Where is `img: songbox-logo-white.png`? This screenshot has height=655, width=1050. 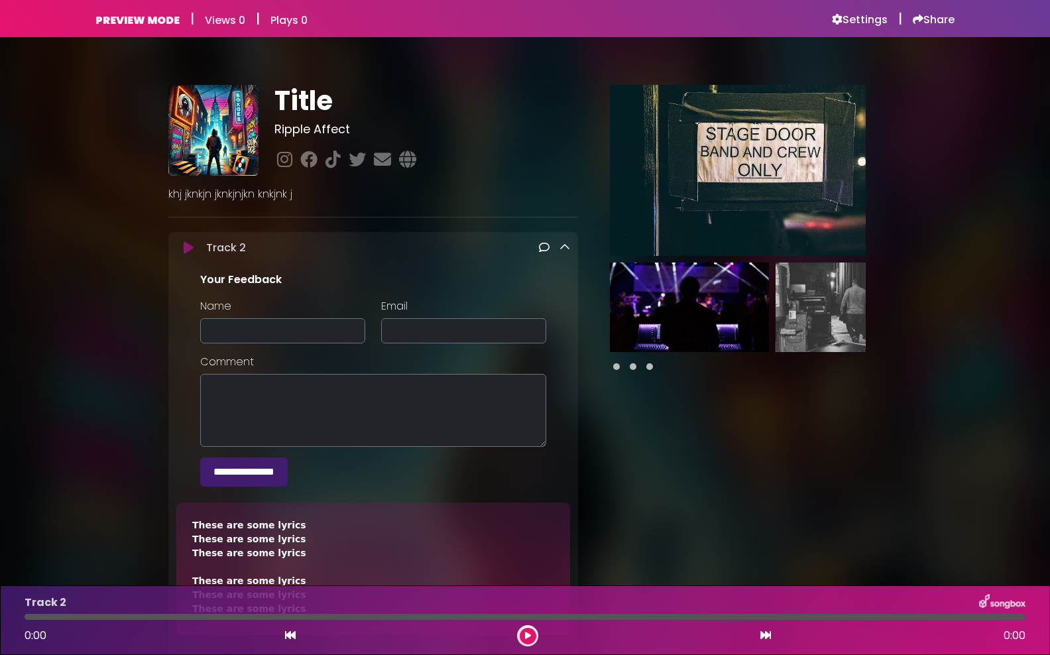
img: songbox-logo-white.png is located at coordinates (1002, 603).